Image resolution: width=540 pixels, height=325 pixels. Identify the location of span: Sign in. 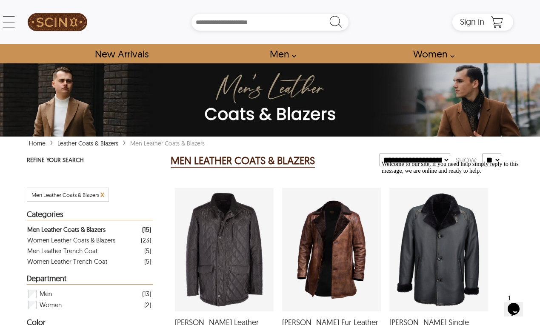
(472, 21).